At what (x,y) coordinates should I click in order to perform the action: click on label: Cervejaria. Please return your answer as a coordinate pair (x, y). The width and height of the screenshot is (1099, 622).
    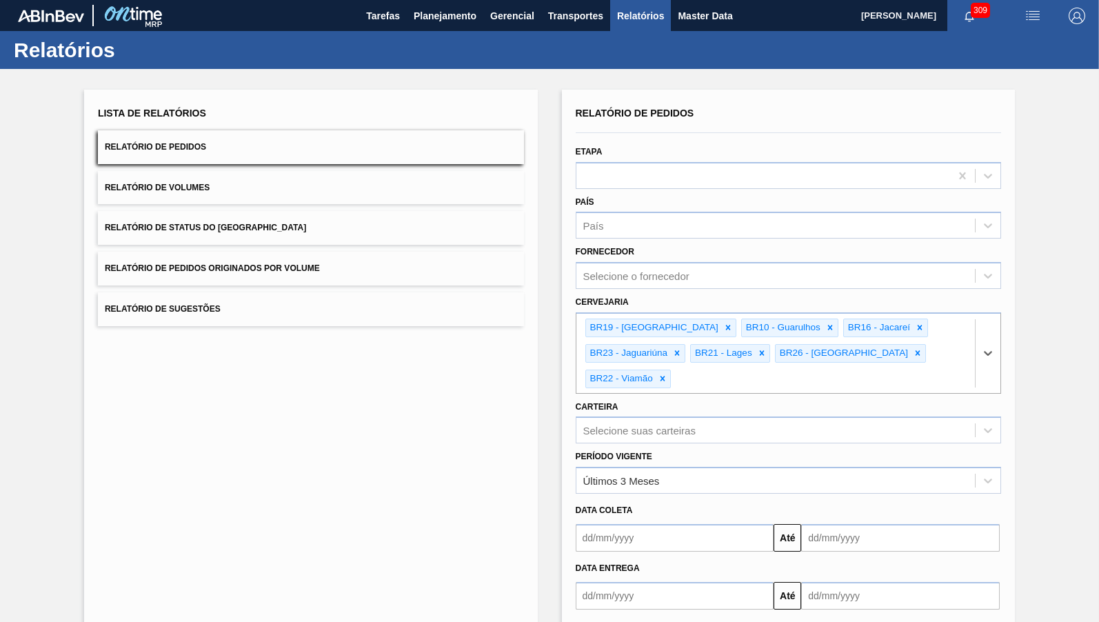
    Looking at the image, I should click on (602, 302).